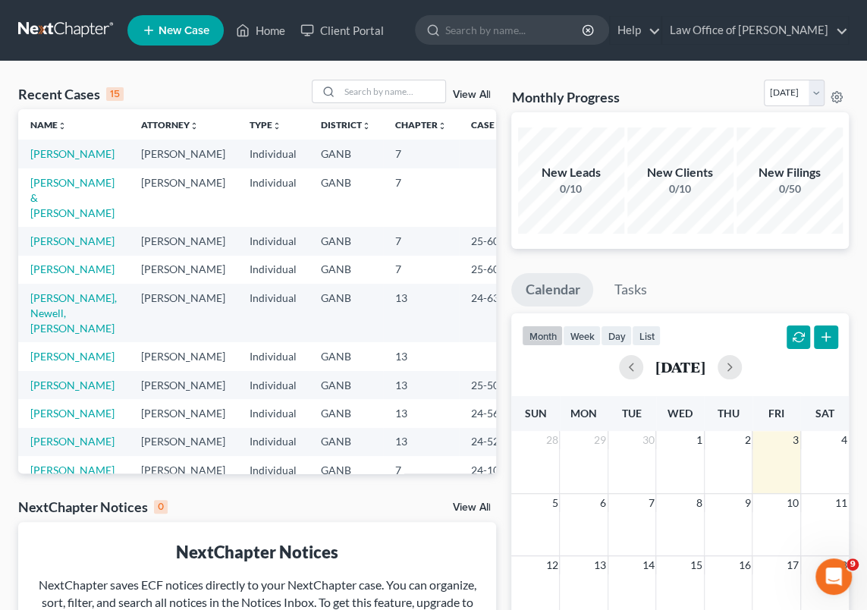  I want to click on span: 3, so click(795, 440).